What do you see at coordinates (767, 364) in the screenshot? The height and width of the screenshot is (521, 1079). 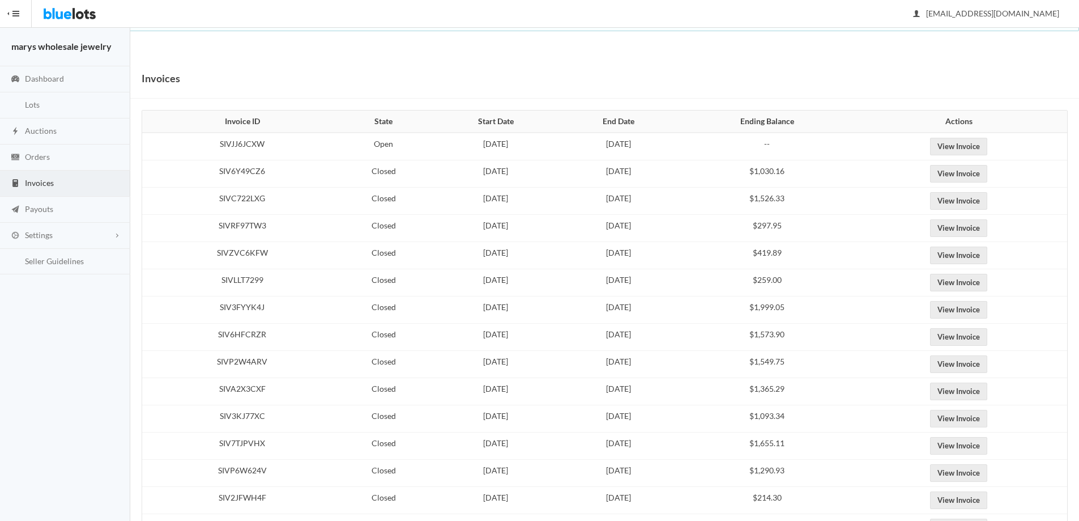 I see `td: $1,549.75` at bounding box center [767, 364].